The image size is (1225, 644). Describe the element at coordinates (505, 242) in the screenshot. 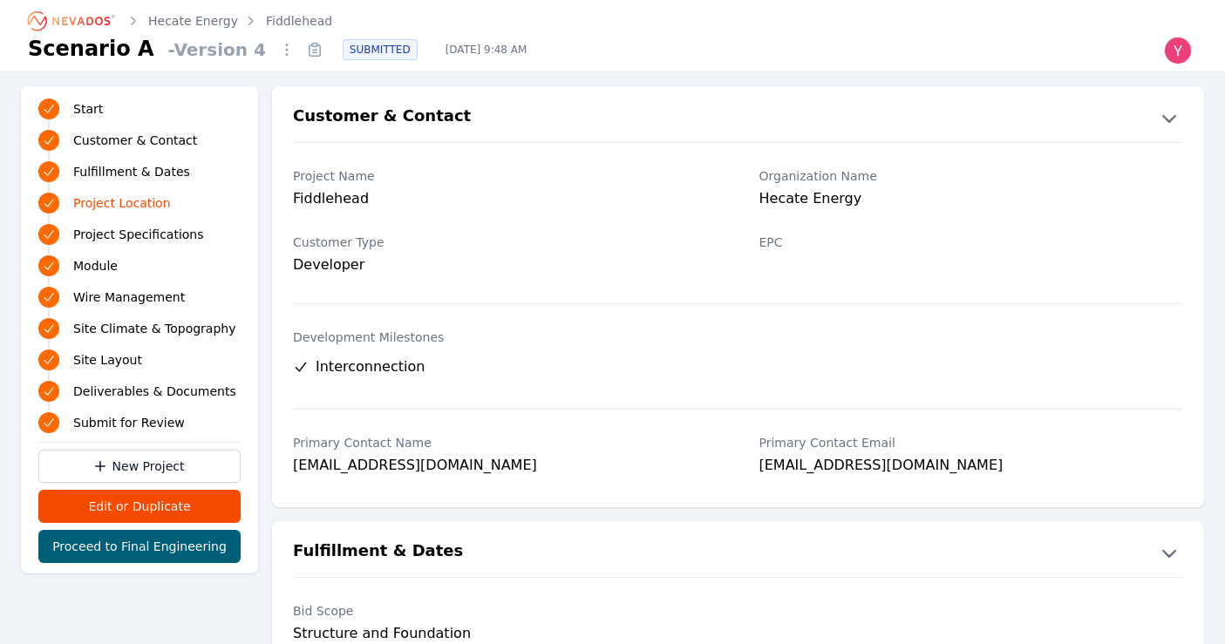

I see `label: Customer Type` at that location.